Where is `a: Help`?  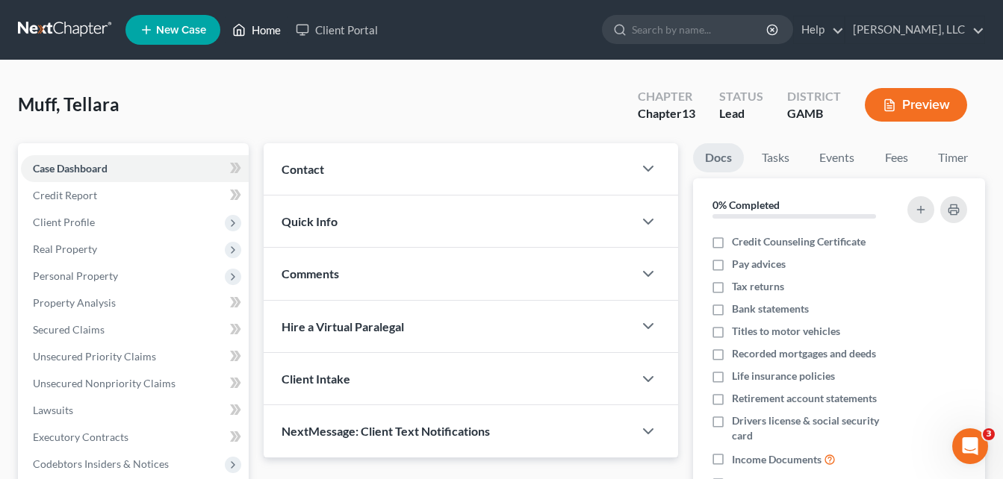 a: Help is located at coordinates (818, 30).